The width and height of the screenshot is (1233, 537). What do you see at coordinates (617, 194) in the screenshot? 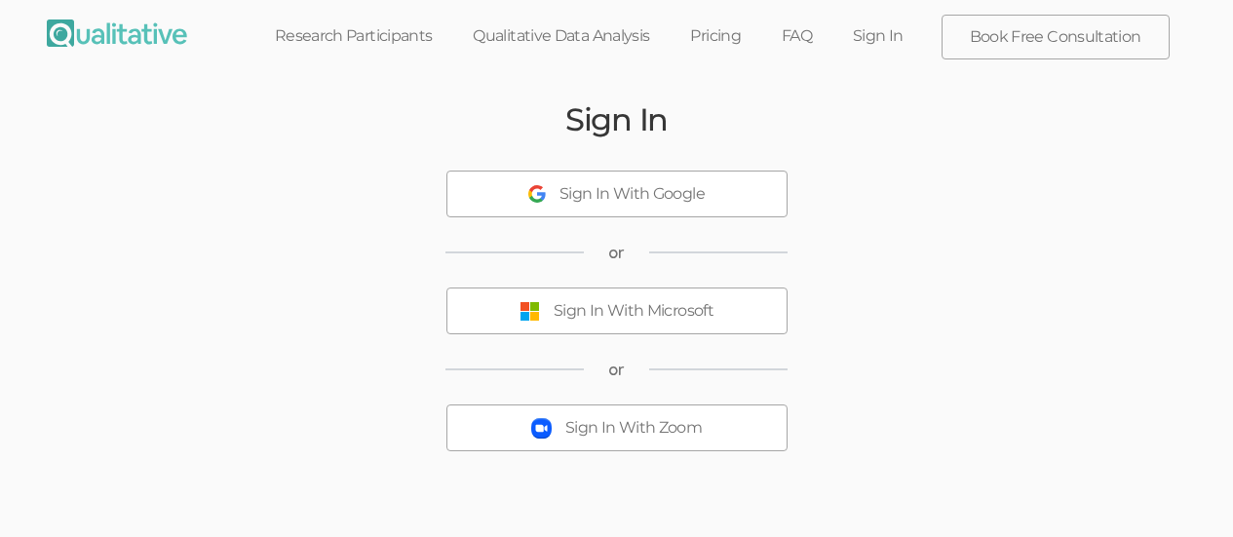
I see `button: Sign In With Google` at bounding box center [617, 194].